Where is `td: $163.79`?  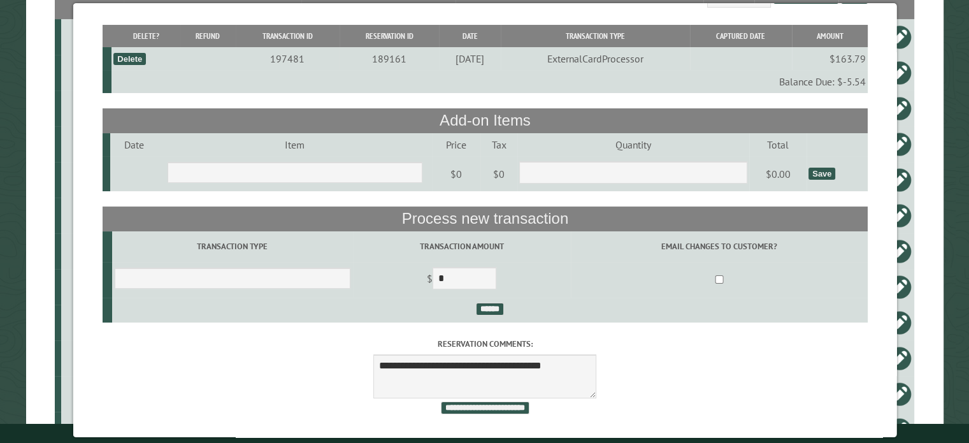
td: $163.79 is located at coordinates (830, 59).